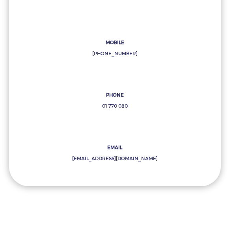 This screenshot has height=234, width=246. What do you see at coordinates (115, 42) in the screenshot?
I see `a: MOBILE` at bounding box center [115, 42].